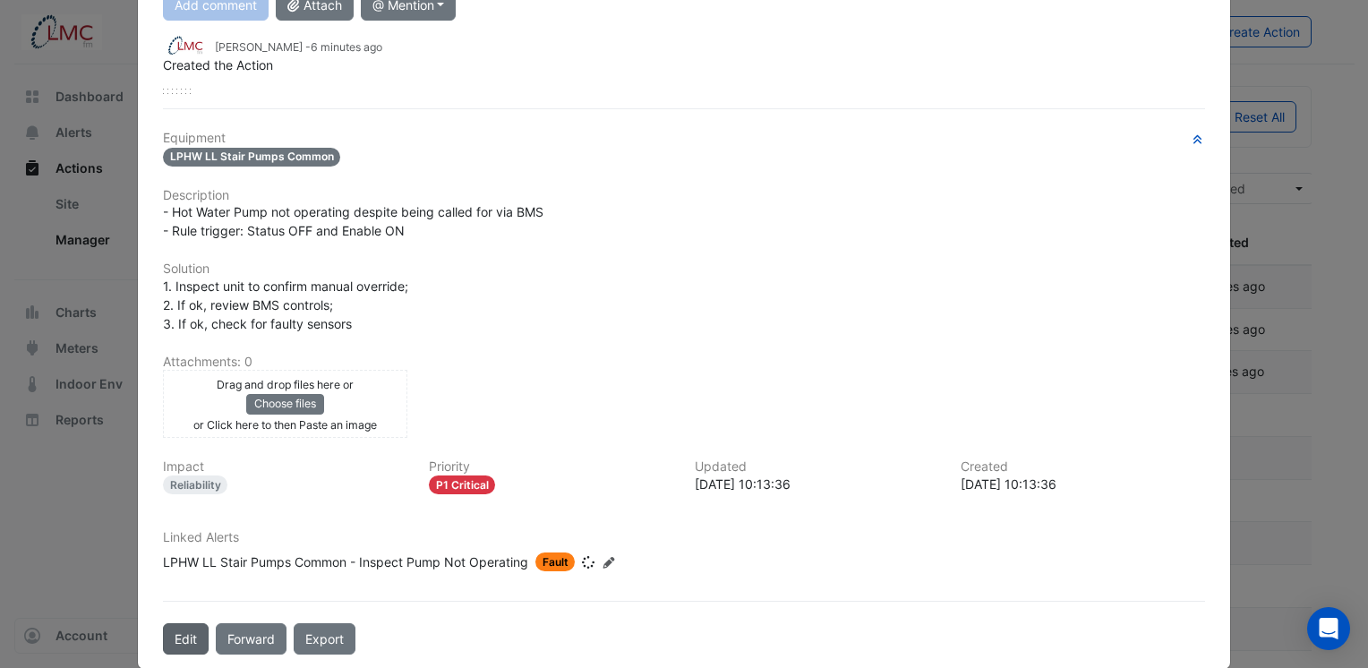  Describe the element at coordinates (324, 638) in the screenshot. I see `a: Export` at that location.